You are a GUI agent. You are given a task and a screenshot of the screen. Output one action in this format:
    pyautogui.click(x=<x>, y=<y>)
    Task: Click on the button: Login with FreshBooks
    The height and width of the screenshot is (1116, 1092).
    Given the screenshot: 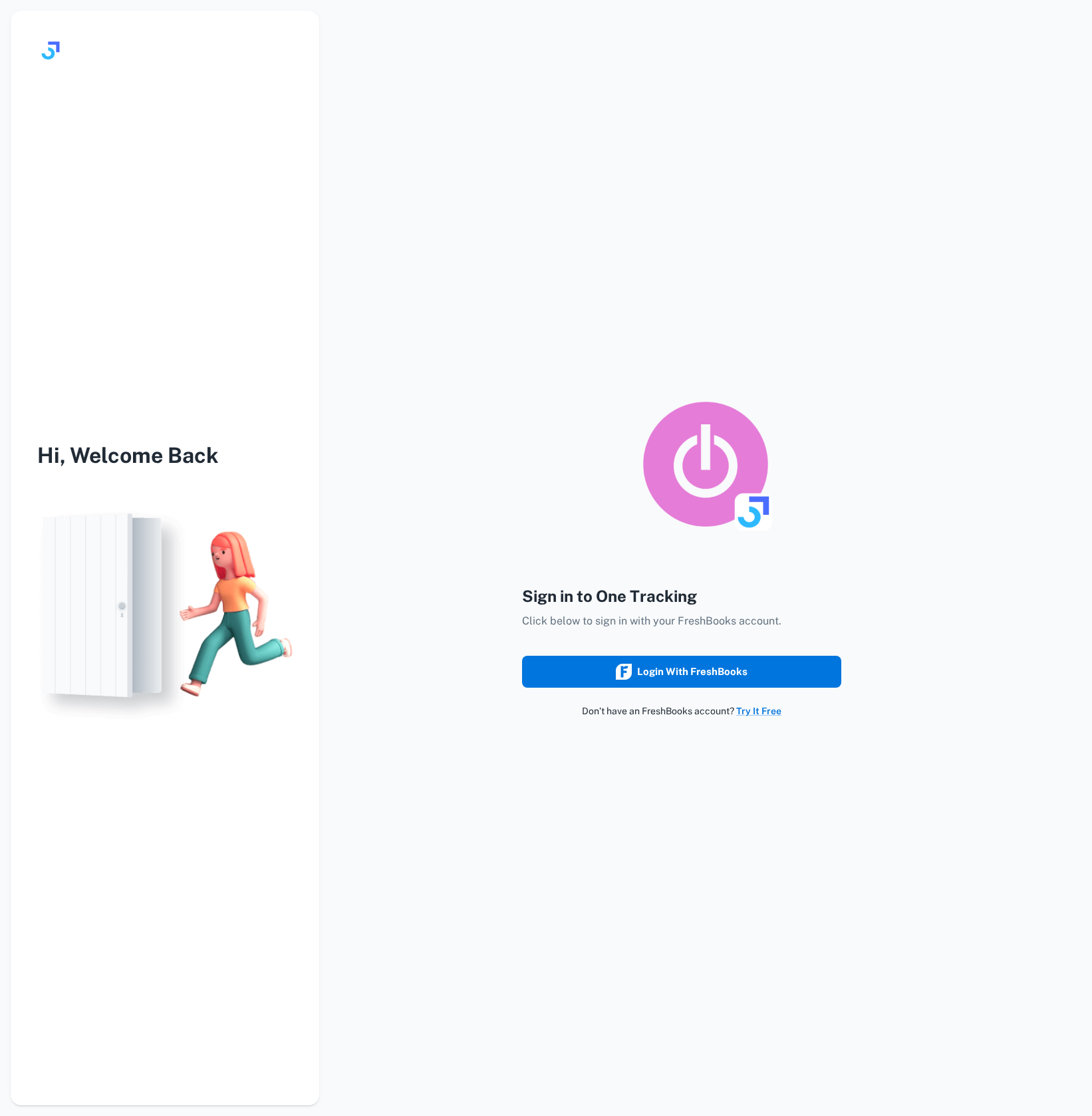 What is the action you would take?
    pyautogui.click(x=681, y=672)
    